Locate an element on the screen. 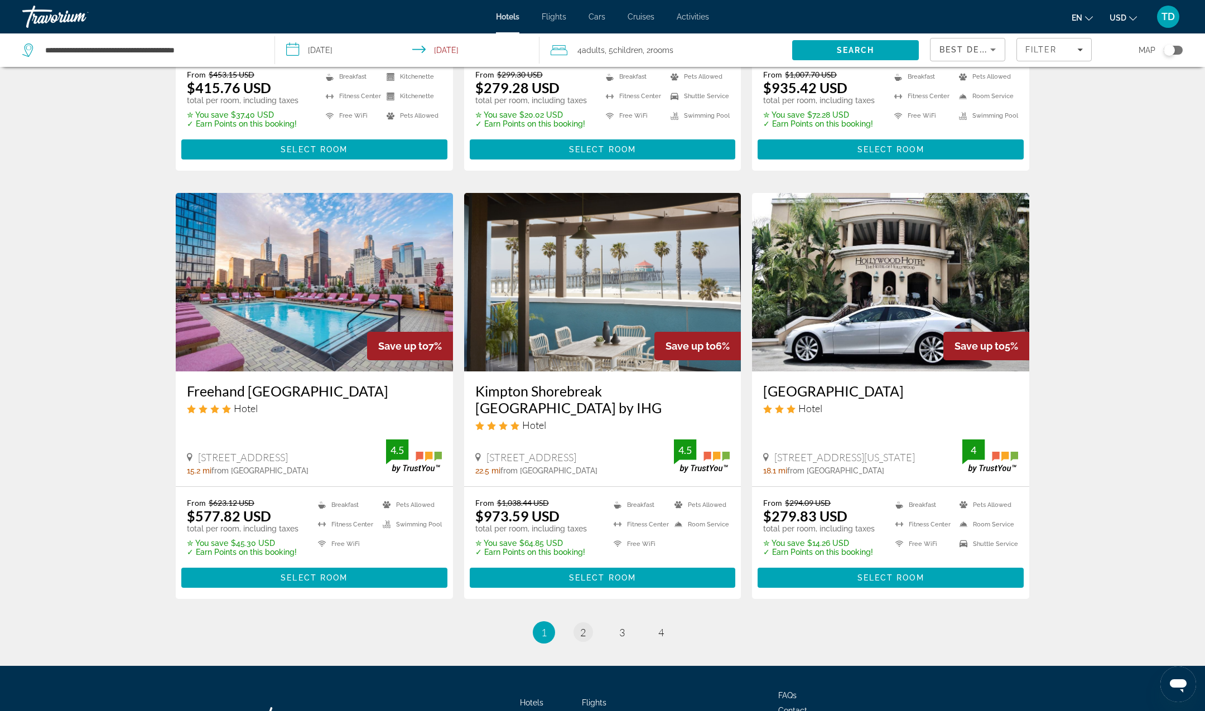 The height and width of the screenshot is (711, 1205). p: $20.02 USD is located at coordinates (531, 115).